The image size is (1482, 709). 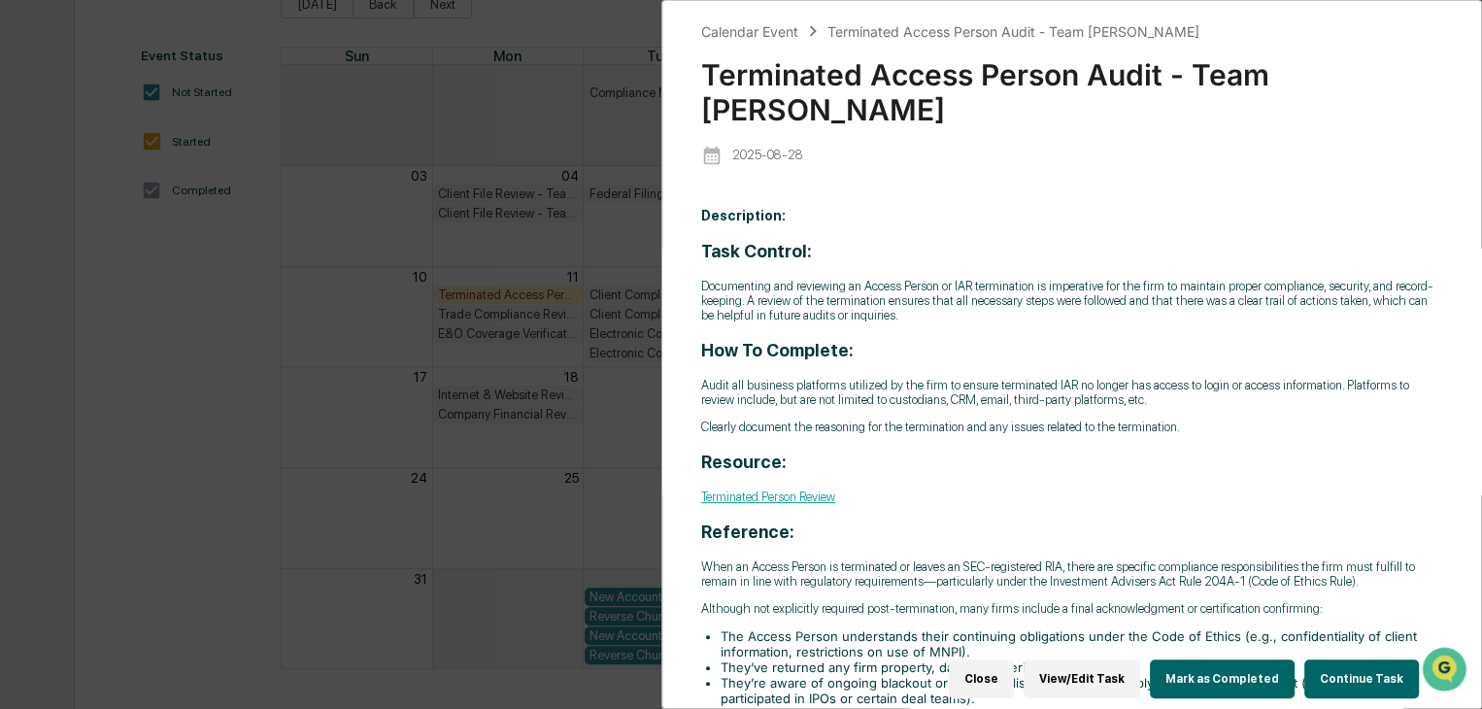 I want to click on img: 1746055101610-c473b297-6a78-478c-a979-82029cc54cd1, so click(x=37, y=166).